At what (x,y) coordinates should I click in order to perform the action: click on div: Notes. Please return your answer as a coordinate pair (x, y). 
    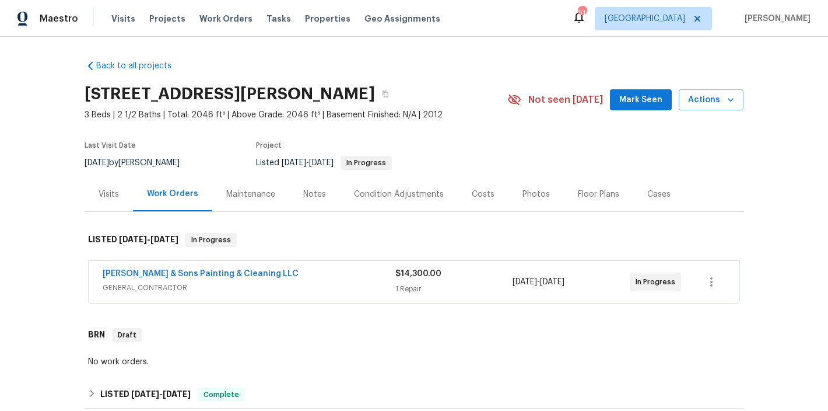
    Looking at the image, I should click on (314, 194).